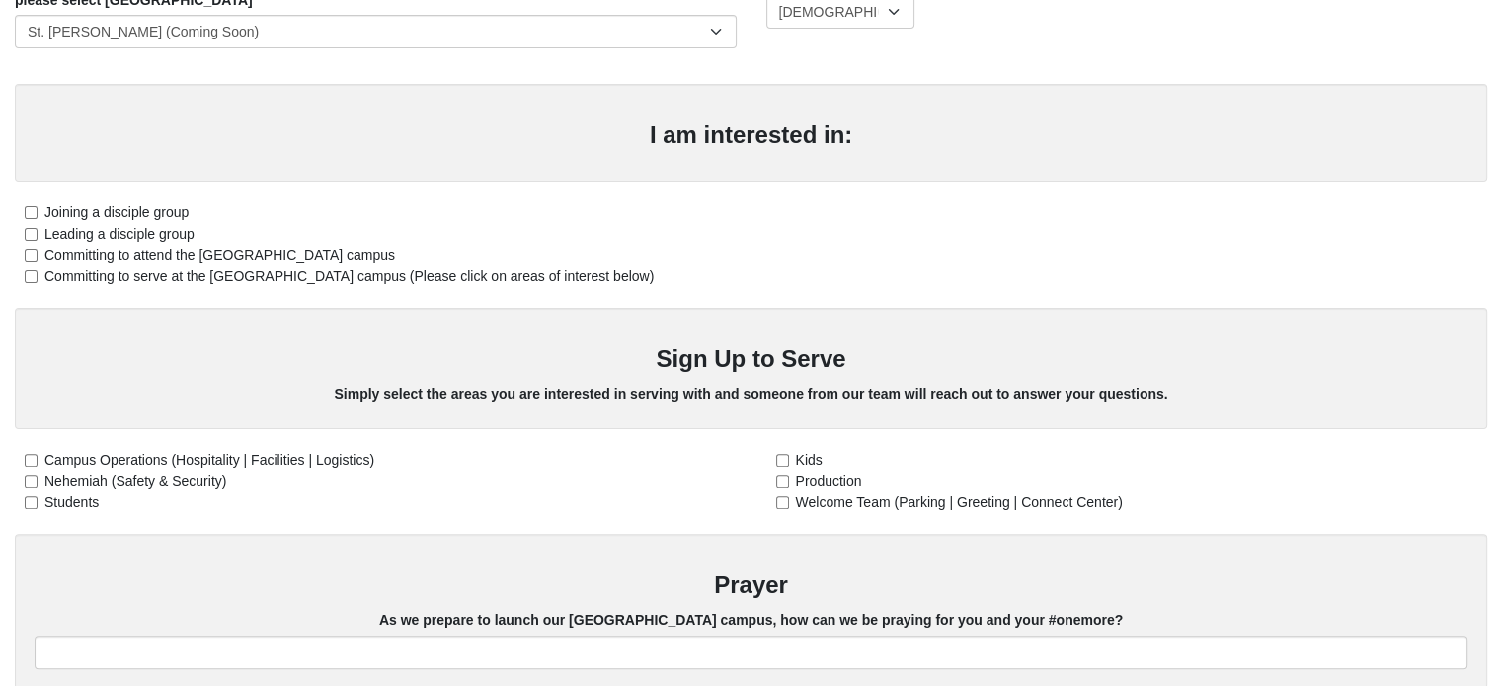 The width and height of the screenshot is (1502, 686). I want to click on h3: Prayer, so click(750, 586).